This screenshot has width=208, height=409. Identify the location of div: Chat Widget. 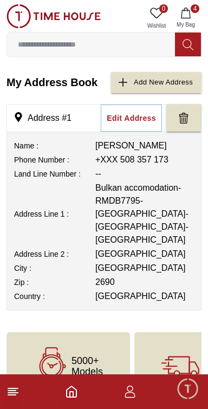
(188, 389).